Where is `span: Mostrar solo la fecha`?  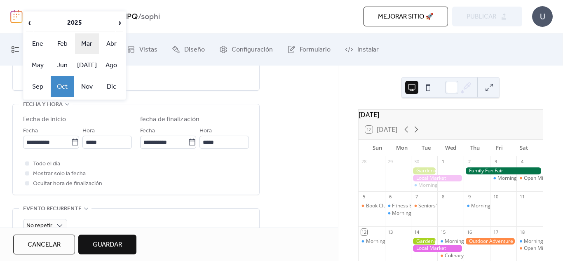
span: Mostrar solo la fecha is located at coordinates (59, 174).